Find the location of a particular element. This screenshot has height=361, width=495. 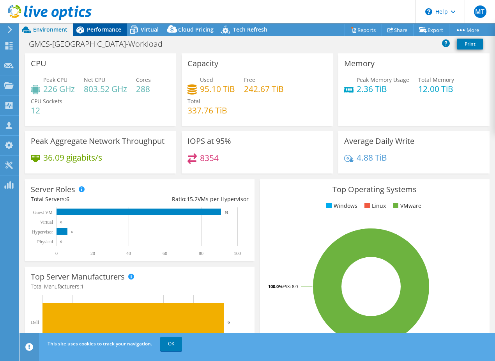

span: Peak CPU is located at coordinates (55, 80).